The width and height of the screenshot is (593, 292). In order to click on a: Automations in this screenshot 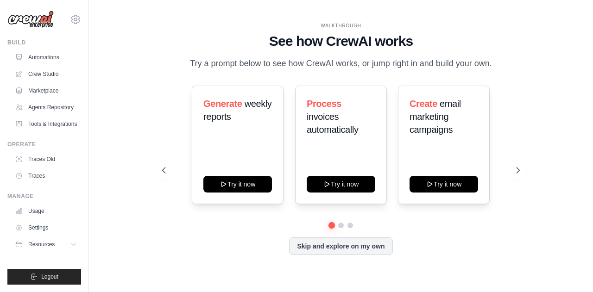, I will do `click(46, 57)`.